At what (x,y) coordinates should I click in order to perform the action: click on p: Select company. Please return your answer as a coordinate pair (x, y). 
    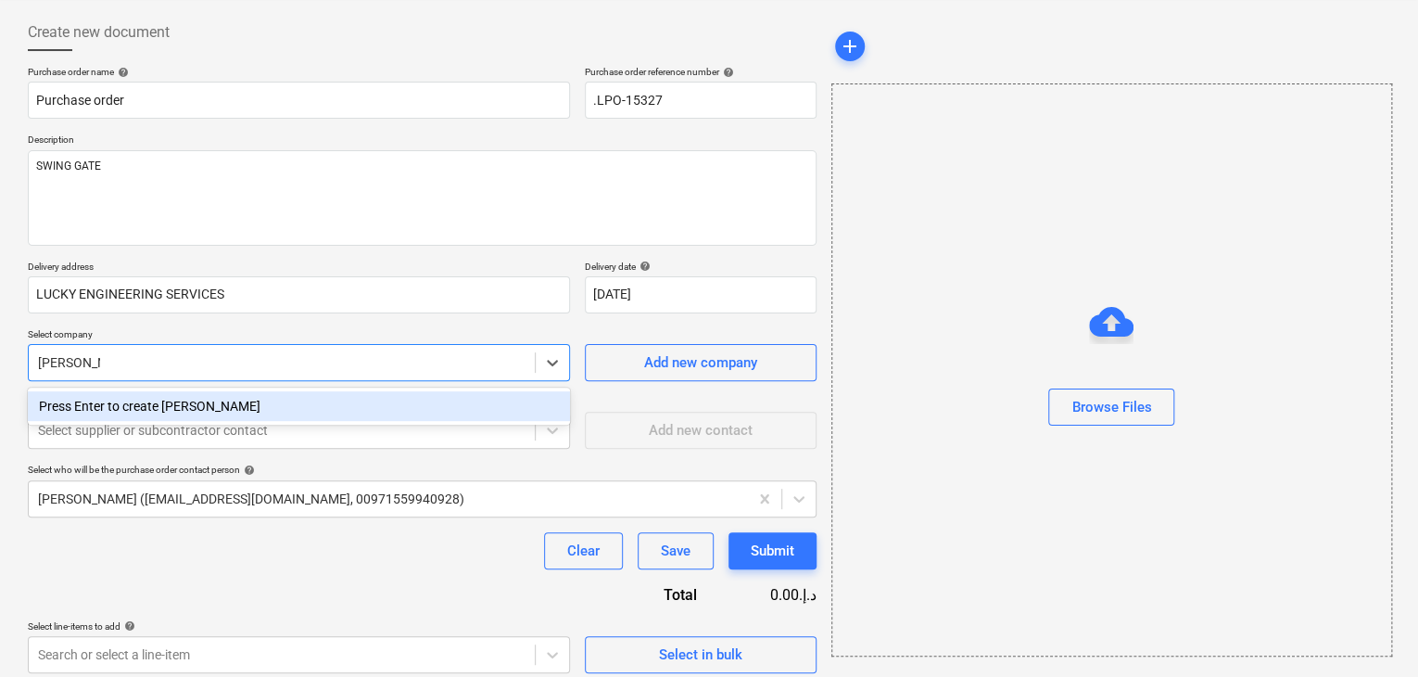
    Looking at the image, I should click on (299, 336).